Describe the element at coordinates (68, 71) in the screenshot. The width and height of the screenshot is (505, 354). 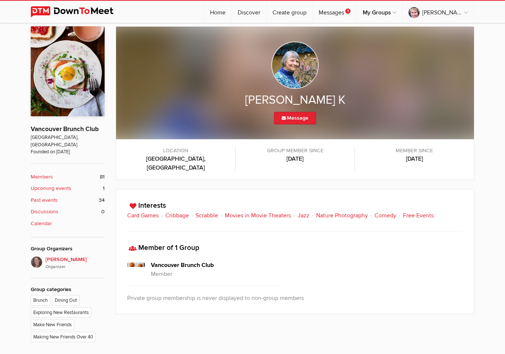
I see `img: Vancouver Brunch Club` at that location.